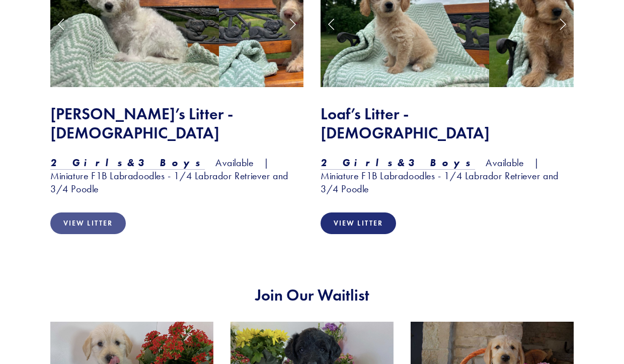 This screenshot has height=364, width=624. Describe the element at coordinates (312, 295) in the screenshot. I see `h2: Join Our Waitlist` at that location.